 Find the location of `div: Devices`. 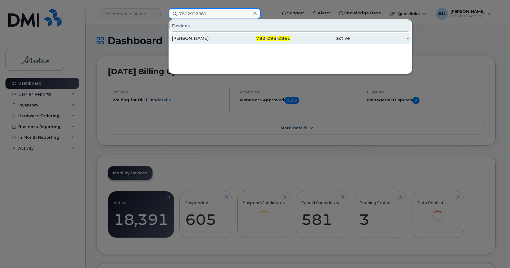

div: Devices is located at coordinates (290, 26).